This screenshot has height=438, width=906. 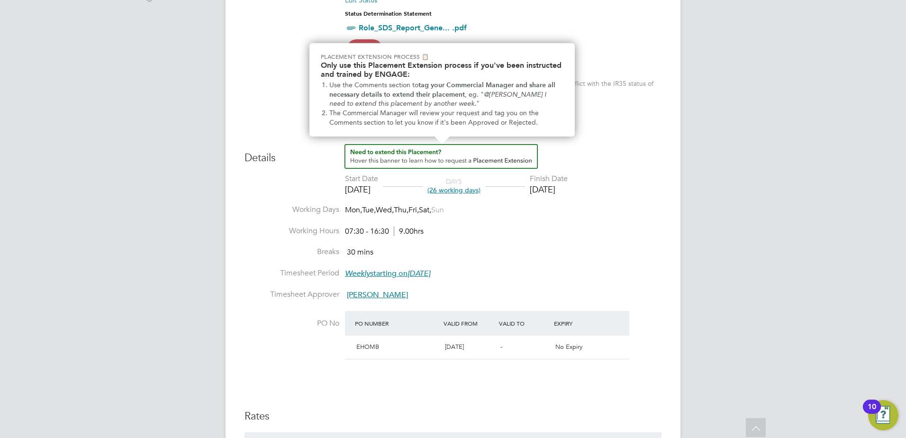 What do you see at coordinates (408, 231) in the screenshot?
I see `span: 9.00hrs` at bounding box center [408, 231].